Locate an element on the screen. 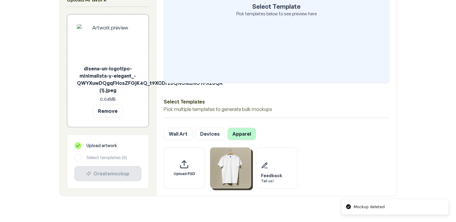 Image resolution: width=456 pixels, height=222 pixels. div: Create mockup is located at coordinates (108, 174).